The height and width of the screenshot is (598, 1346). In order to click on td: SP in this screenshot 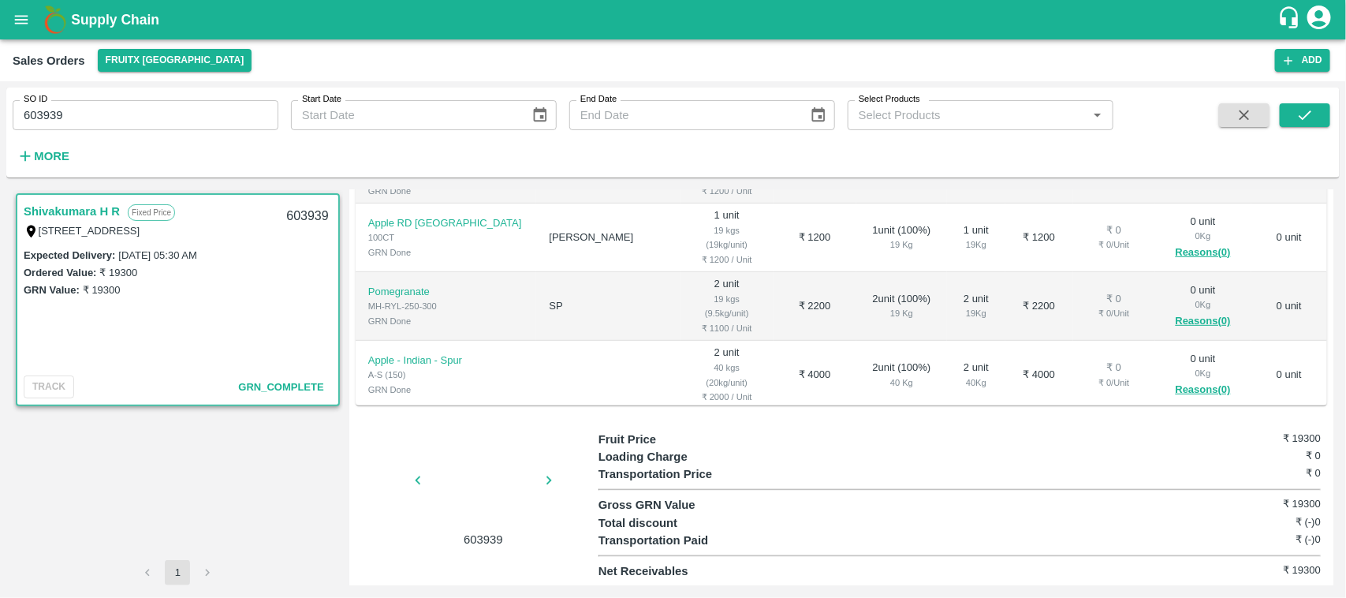, I will do `click(608, 306)`.